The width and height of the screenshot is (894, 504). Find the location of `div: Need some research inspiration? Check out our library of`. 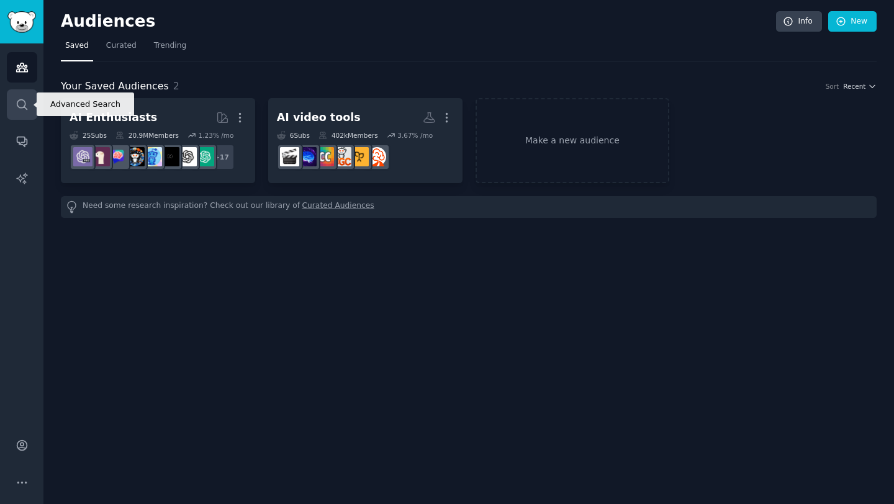

div: Need some research inspiration? Check out our library of is located at coordinates (469, 207).